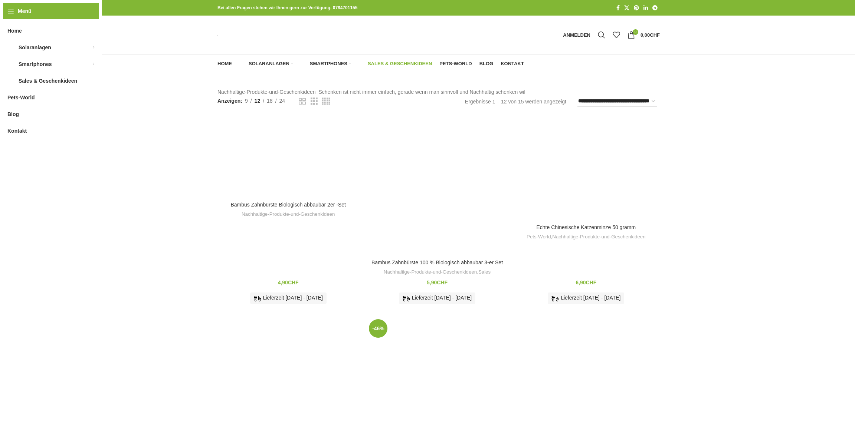  What do you see at coordinates (515, 102) in the screenshot?
I see `p: Ergebnisse 1 – 12 von 15 werden angezeigt` at bounding box center [515, 102].